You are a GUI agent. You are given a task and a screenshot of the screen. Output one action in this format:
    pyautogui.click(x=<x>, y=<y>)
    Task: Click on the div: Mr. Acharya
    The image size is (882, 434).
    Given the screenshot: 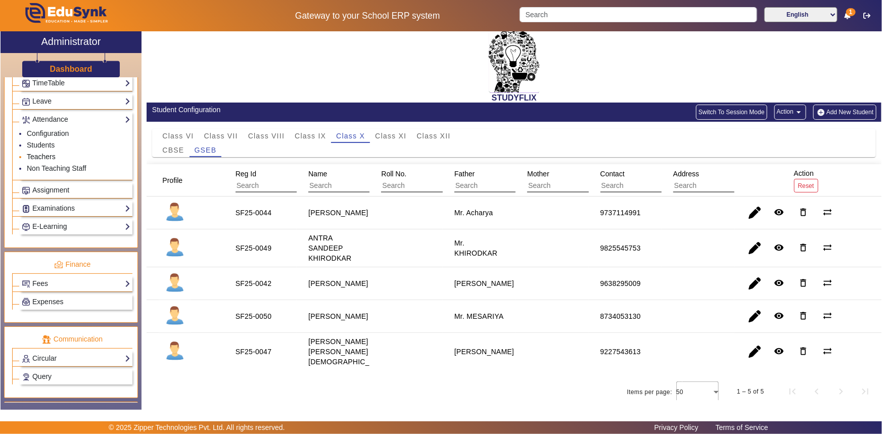 What is the action you would take?
    pyautogui.click(x=474, y=213)
    